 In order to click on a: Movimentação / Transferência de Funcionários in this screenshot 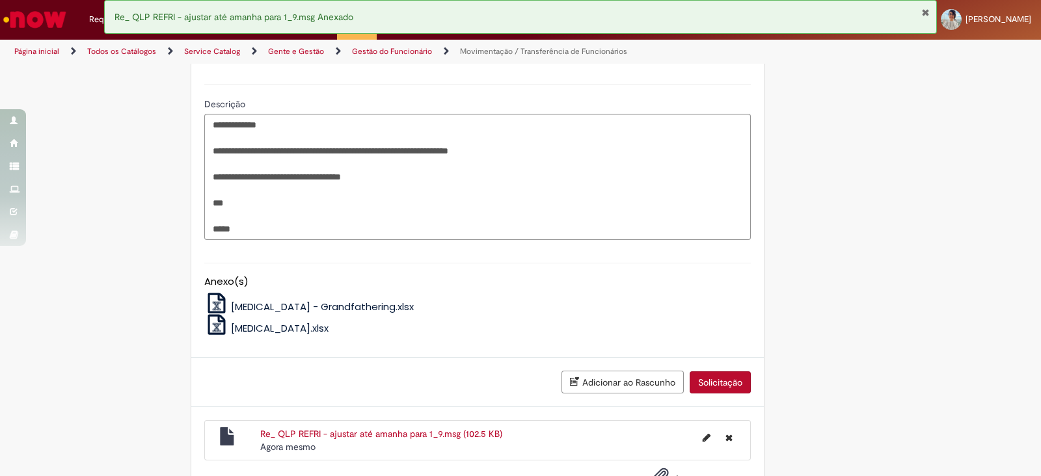, I will do `click(543, 51)`.